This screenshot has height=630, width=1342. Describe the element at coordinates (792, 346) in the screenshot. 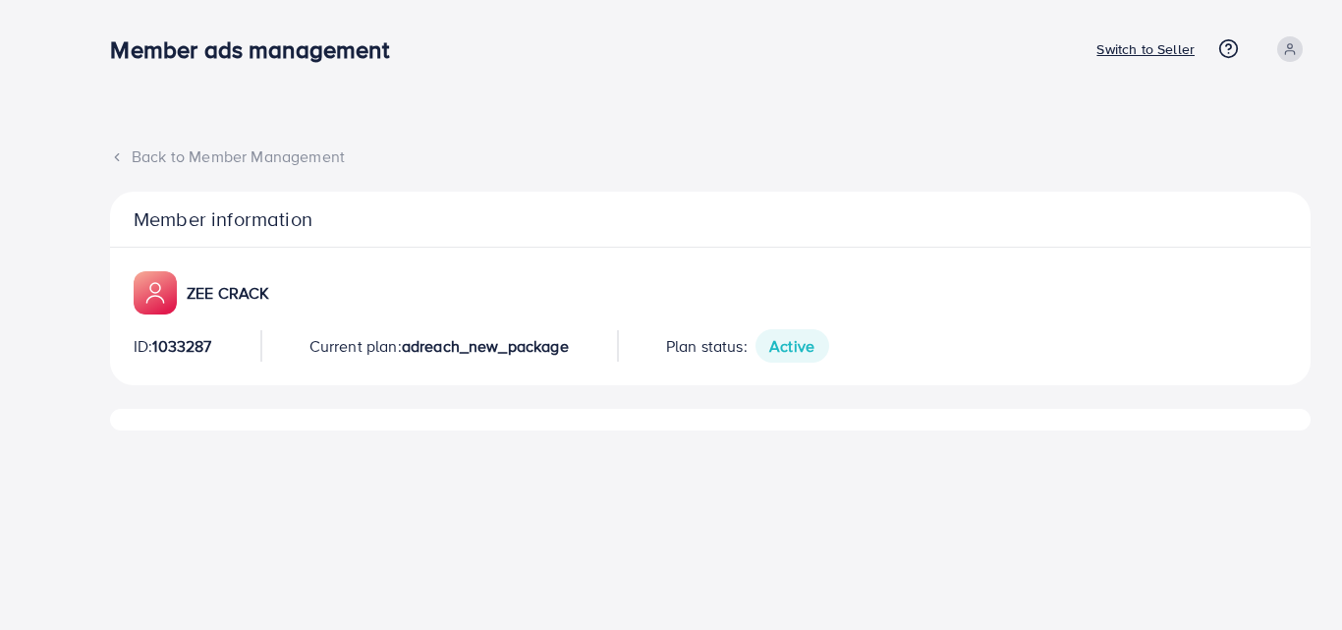

I see `span: Active` at that location.